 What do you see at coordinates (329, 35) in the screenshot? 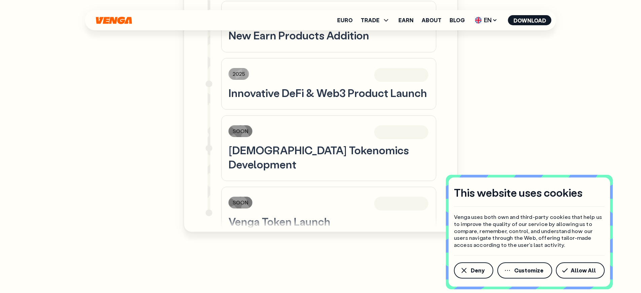
I see `h3: New Earn Products Addition` at bounding box center [329, 35].